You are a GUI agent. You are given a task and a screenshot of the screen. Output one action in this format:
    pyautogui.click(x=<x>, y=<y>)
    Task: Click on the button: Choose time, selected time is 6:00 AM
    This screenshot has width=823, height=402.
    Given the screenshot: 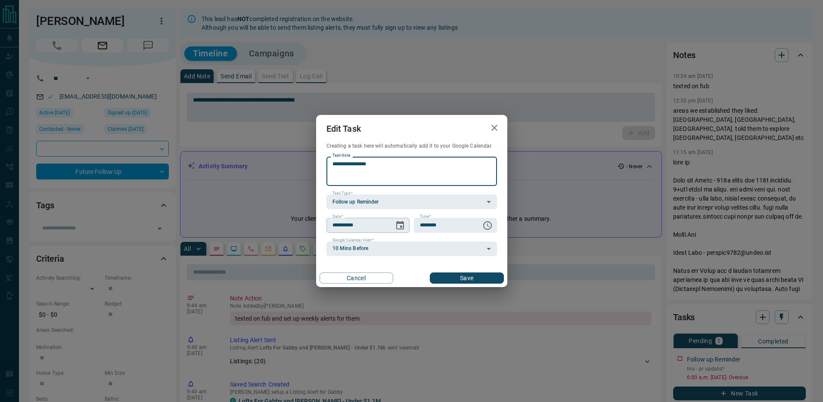 What is the action you would take?
    pyautogui.click(x=488, y=226)
    